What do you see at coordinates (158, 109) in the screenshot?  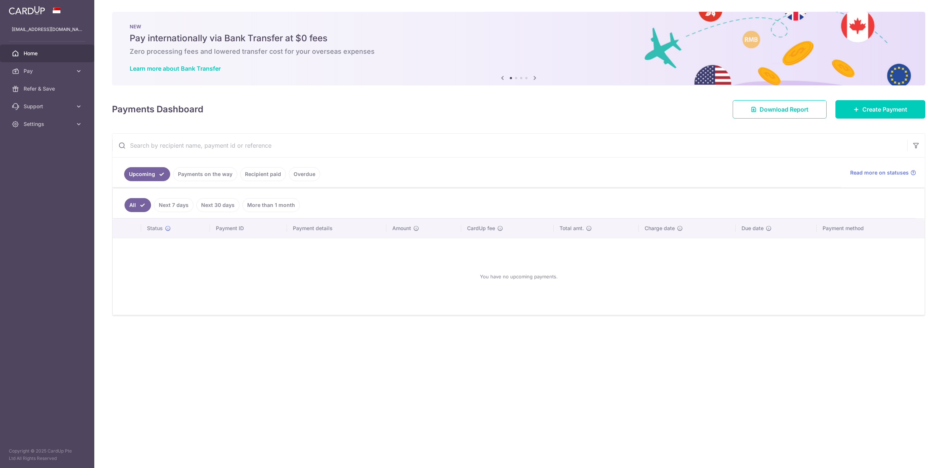 I see `h4: Payments Dashboard` at bounding box center [158, 109].